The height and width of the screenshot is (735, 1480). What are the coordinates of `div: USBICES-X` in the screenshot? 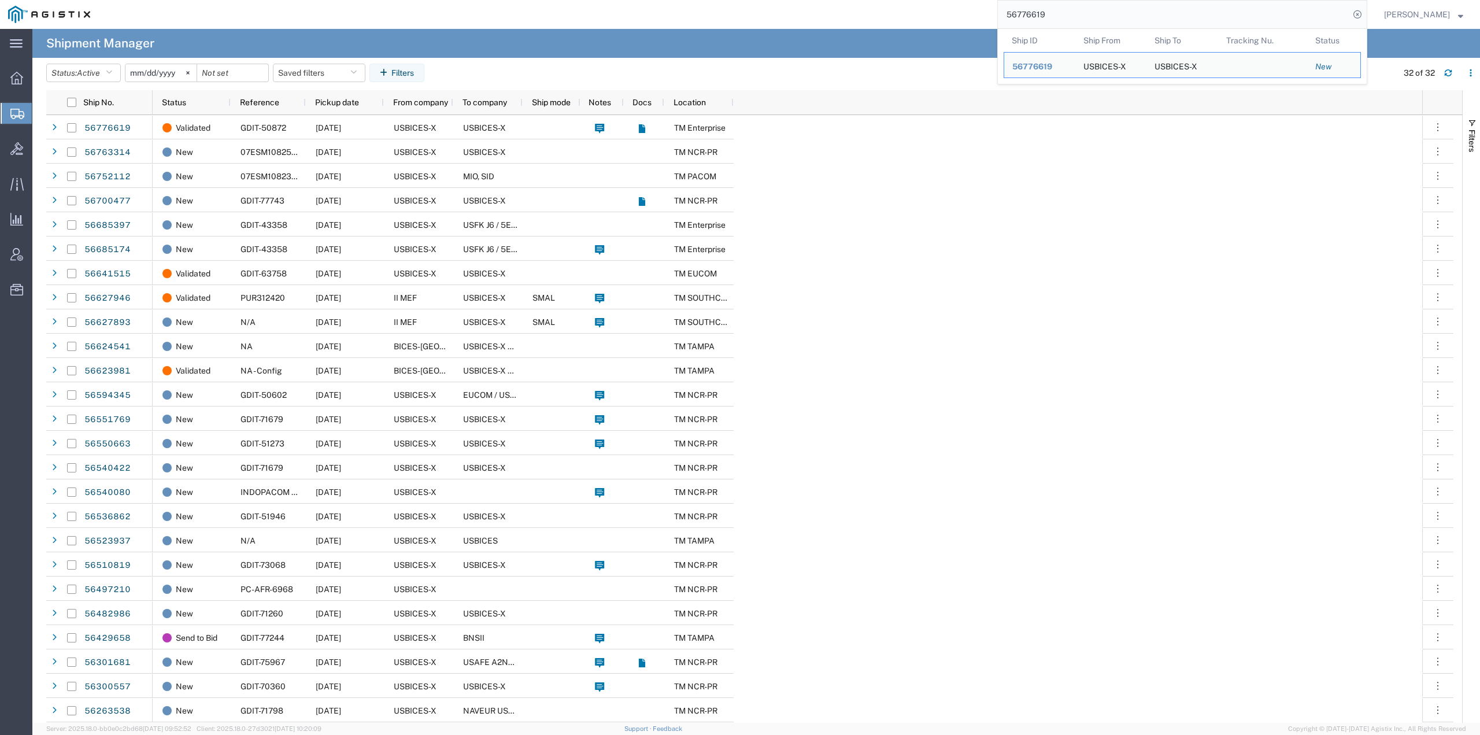 It's located at (1176, 65).